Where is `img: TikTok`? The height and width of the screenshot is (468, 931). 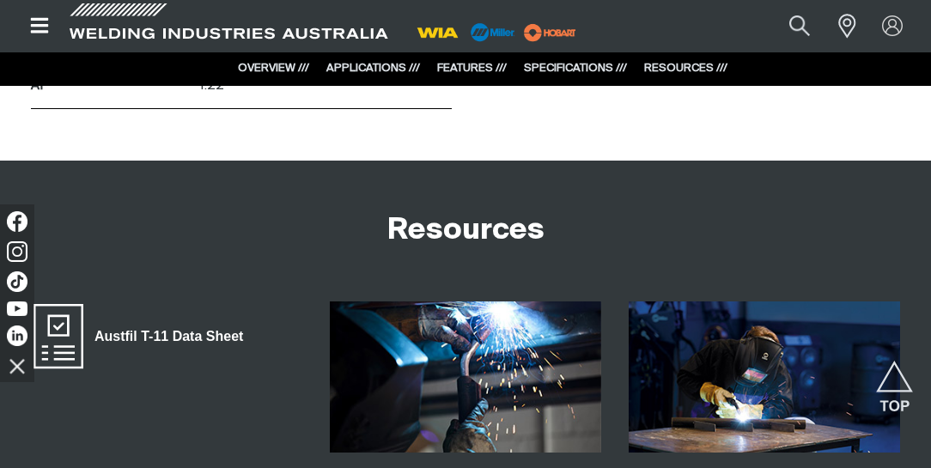 img: TikTok is located at coordinates (17, 282).